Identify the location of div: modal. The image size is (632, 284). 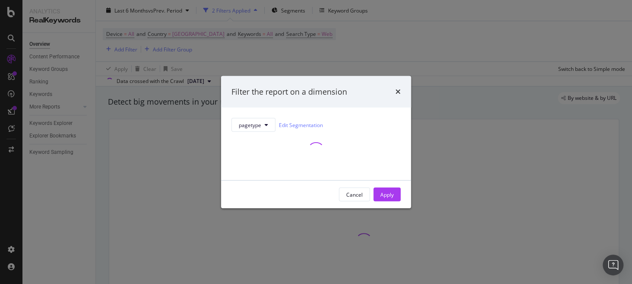
(316, 142).